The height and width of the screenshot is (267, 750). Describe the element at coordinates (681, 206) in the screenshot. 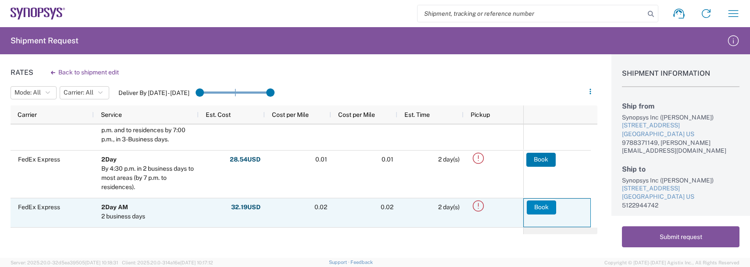

I see `div: 5122944742` at that location.